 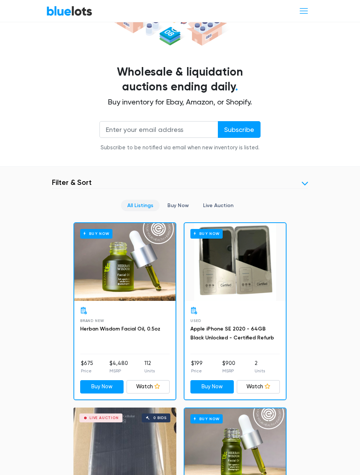 What do you see at coordinates (180, 148) in the screenshot?
I see `div: Subscribe to be notified via email when new inventory is listed.` at bounding box center [180, 148].